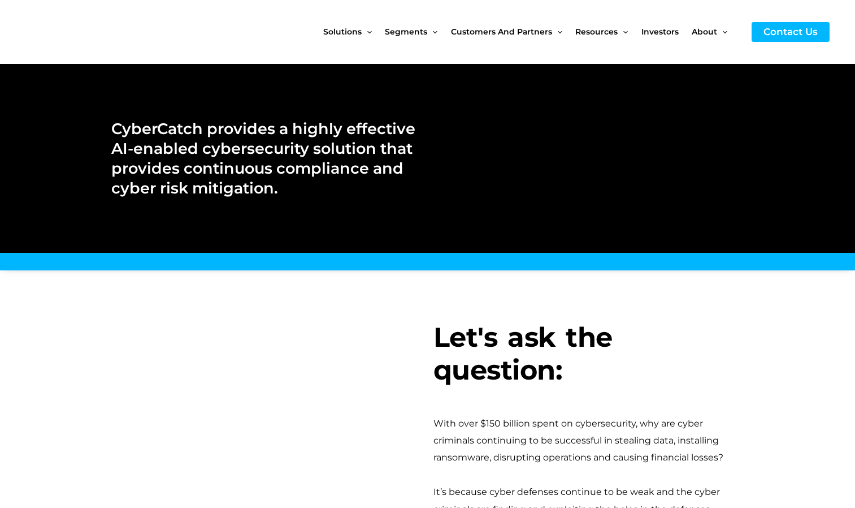  What do you see at coordinates (501, 32) in the screenshot?
I see `span: Customers and Partners` at bounding box center [501, 32].